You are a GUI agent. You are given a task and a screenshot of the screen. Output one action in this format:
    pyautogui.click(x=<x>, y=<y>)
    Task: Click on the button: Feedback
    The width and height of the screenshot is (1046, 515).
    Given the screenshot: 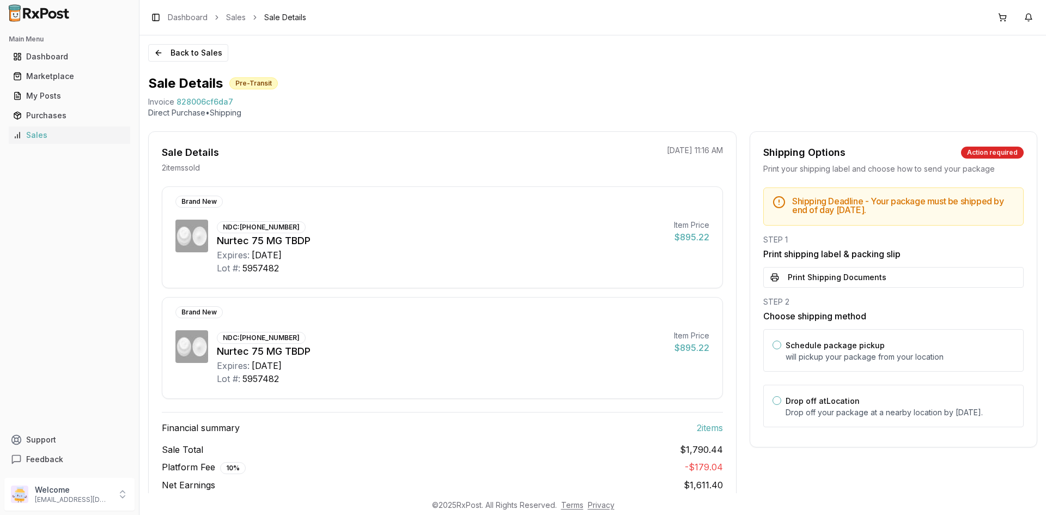 What is the action you would take?
    pyautogui.click(x=69, y=459)
    